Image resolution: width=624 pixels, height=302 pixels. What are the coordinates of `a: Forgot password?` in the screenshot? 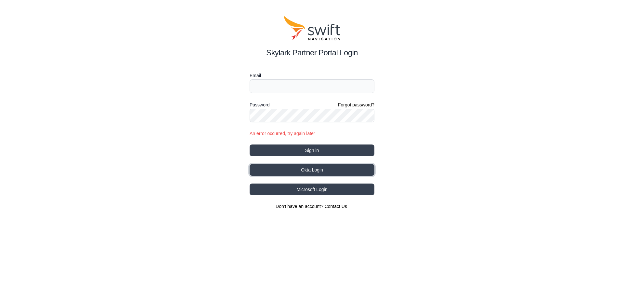 It's located at (356, 105).